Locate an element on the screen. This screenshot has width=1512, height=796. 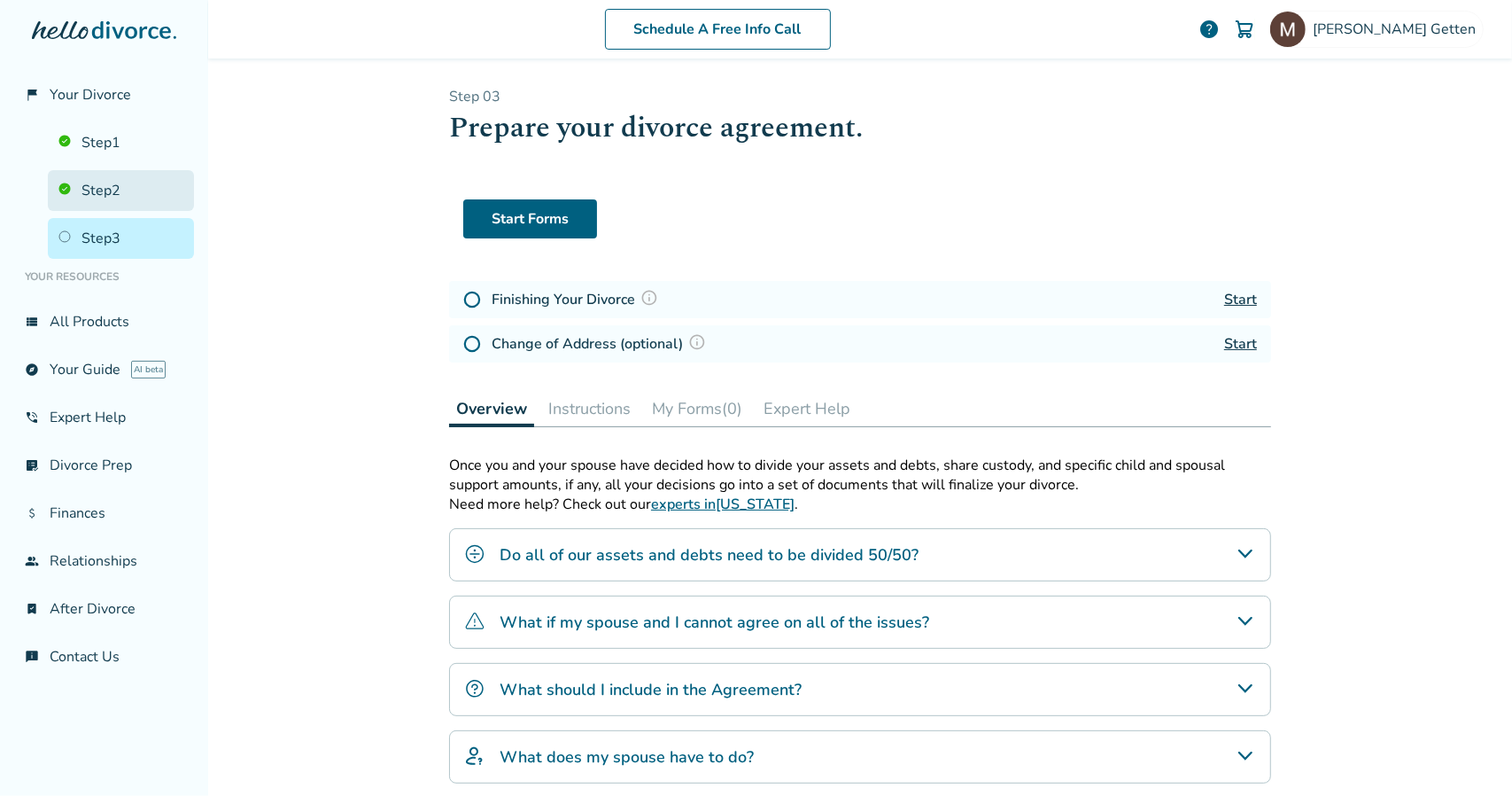
span: chat_info is located at coordinates (32, 656).